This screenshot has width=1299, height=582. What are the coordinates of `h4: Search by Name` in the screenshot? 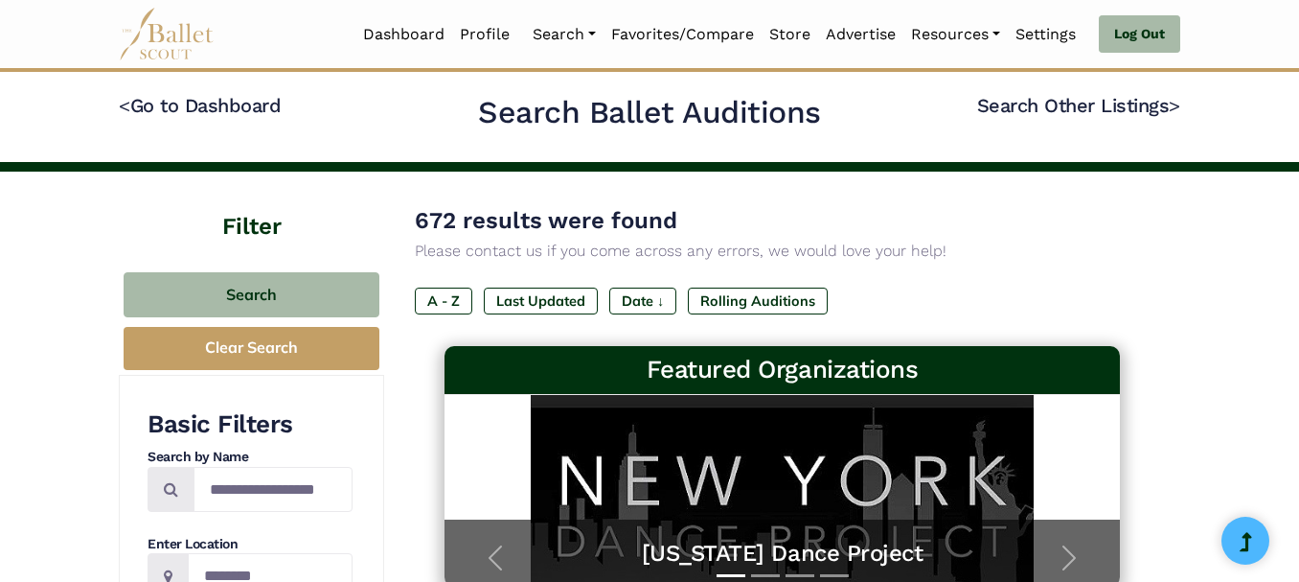 It's located at (250, 457).